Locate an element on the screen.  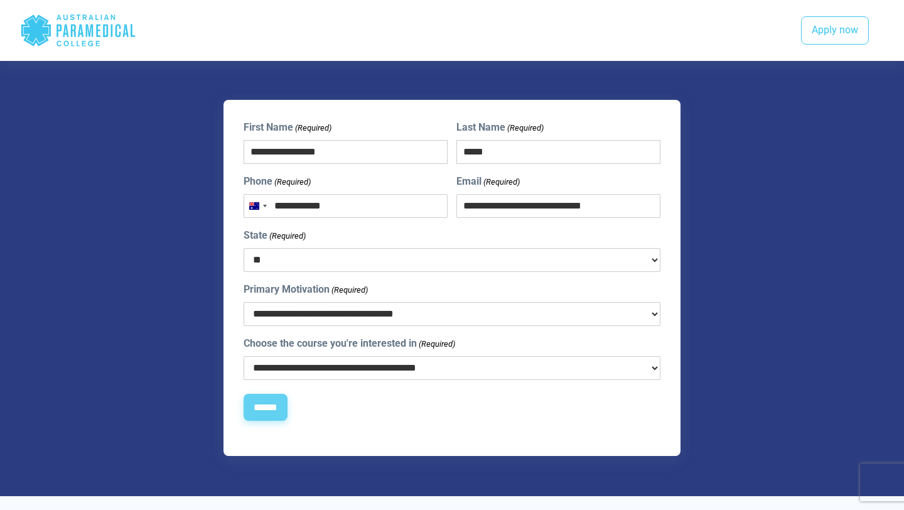
label: Email is located at coordinates (488, 182).